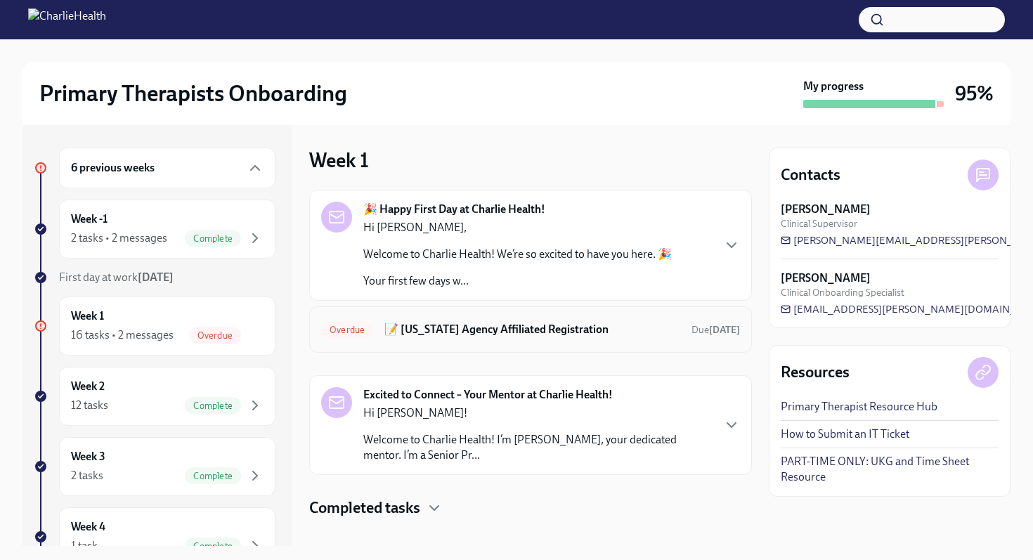  Describe the element at coordinates (155, 396) in the screenshot. I see `a: Week 212 tasksComplete` at that location.